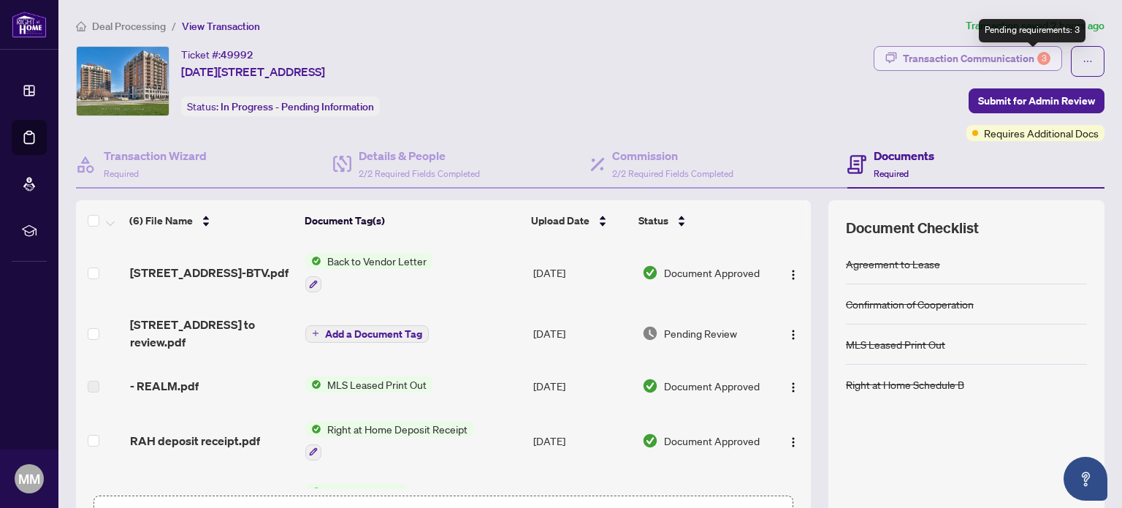 This screenshot has height=508, width=1122. Describe the element at coordinates (377, 261) in the screenshot. I see `span: Back to Vendor Letter` at that location.